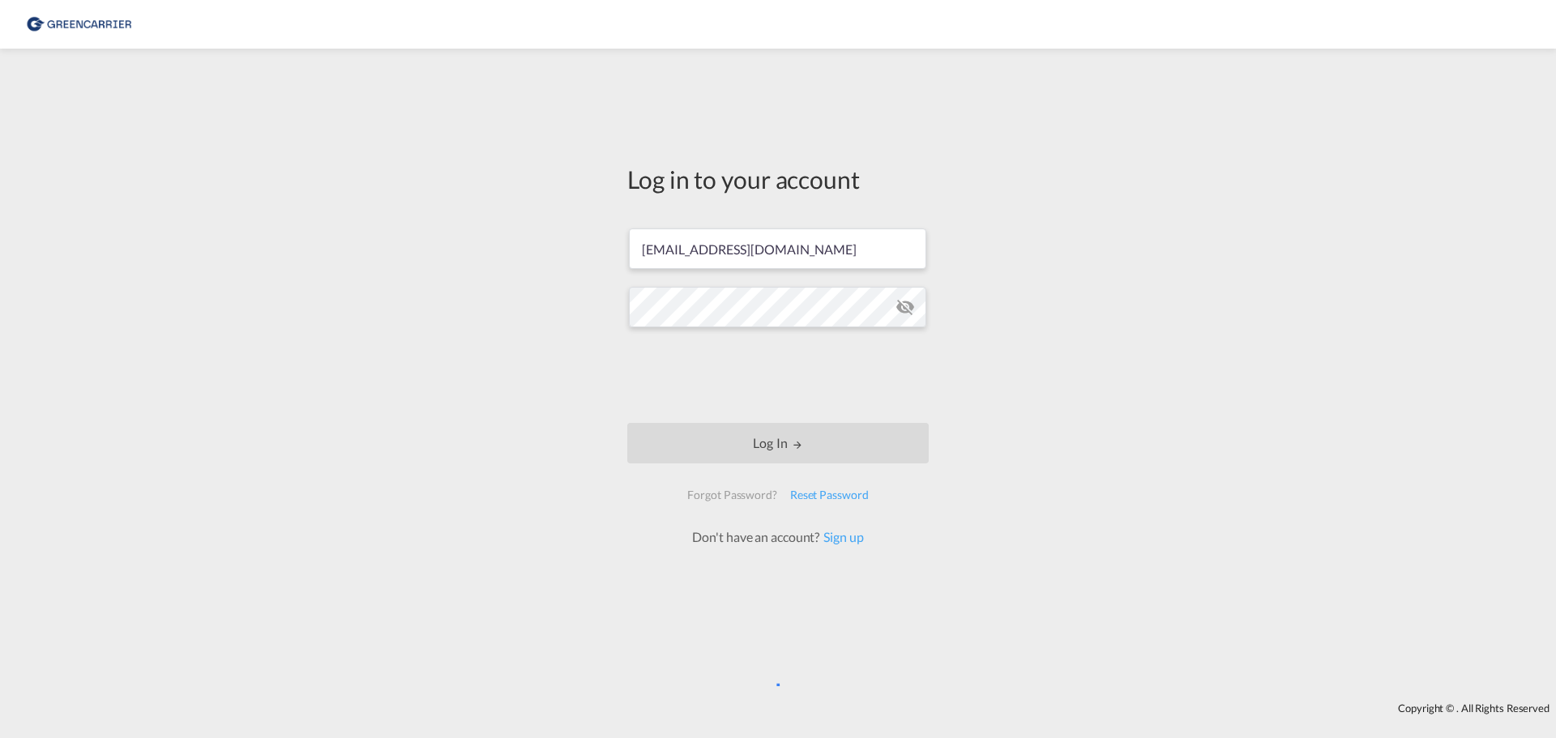 Image resolution: width=1556 pixels, height=738 pixels. Describe the element at coordinates (905, 307) in the screenshot. I see `md-icon: icon-eye-off` at that location.